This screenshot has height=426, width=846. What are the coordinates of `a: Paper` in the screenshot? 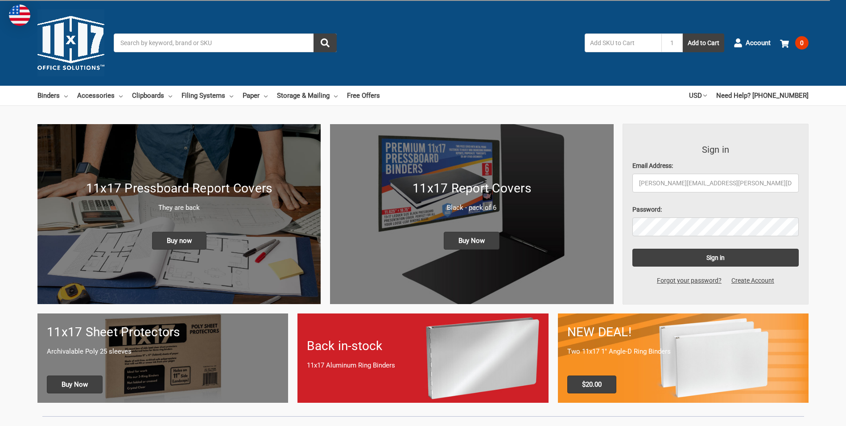 It's located at (255, 95).